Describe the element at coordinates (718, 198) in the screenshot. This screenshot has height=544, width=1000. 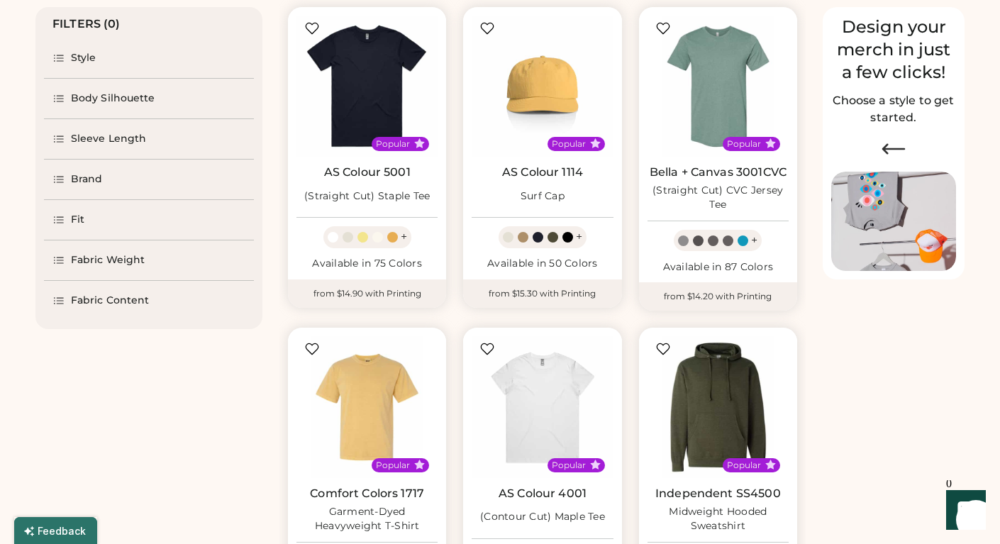
I see `div: (Straight Cut) CVC Jersey Tee` at that location.